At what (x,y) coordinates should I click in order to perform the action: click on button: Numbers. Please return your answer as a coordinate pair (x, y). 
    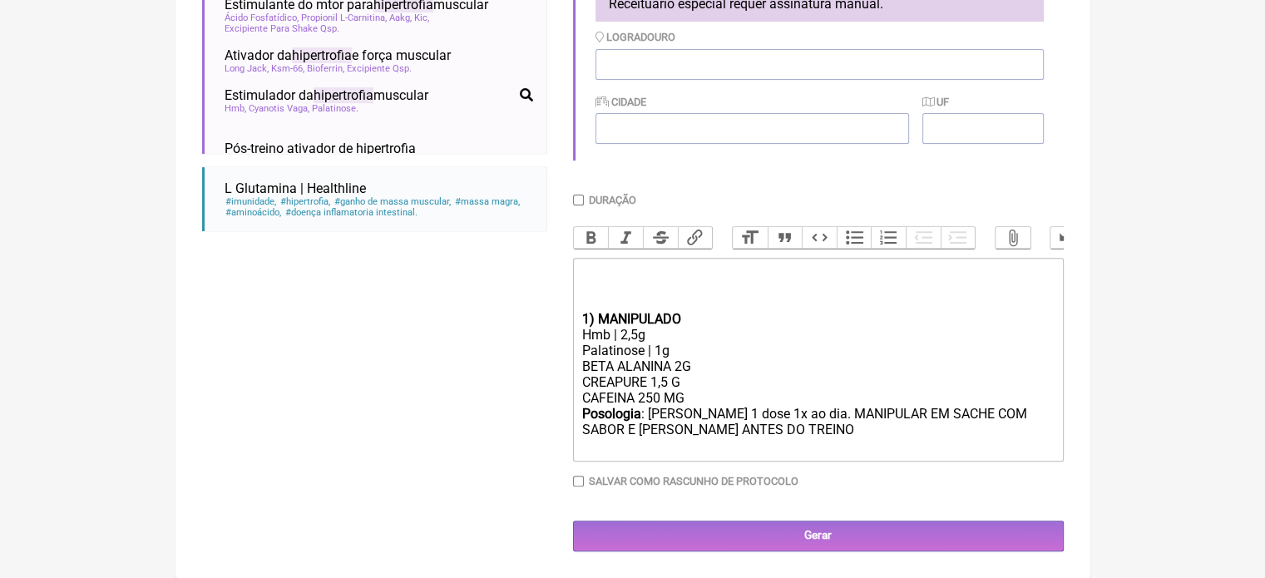
    Looking at the image, I should click on (888, 238).